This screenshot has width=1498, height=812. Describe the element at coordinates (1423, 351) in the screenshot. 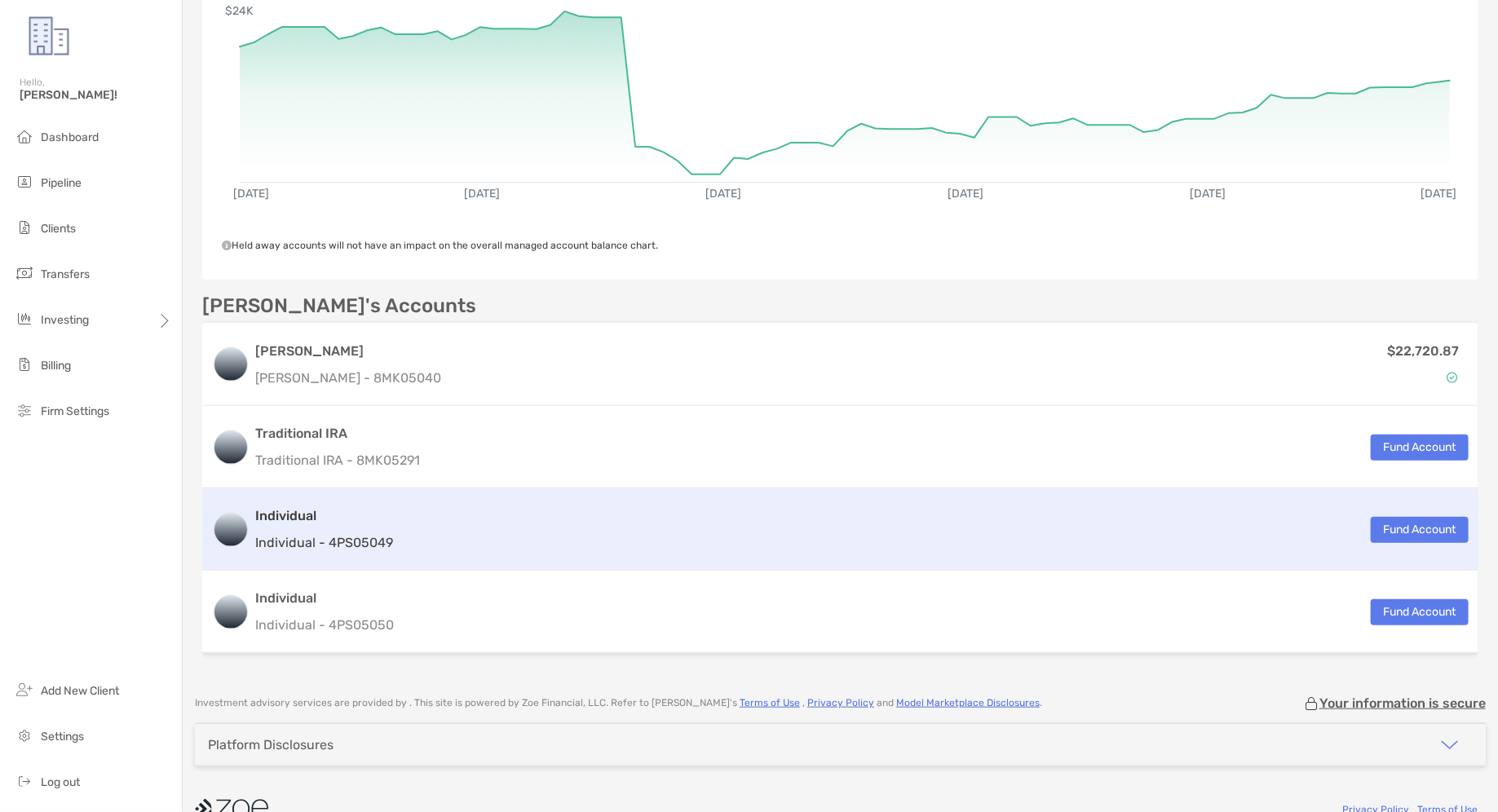

I see `p: $22,720.87` at that location.